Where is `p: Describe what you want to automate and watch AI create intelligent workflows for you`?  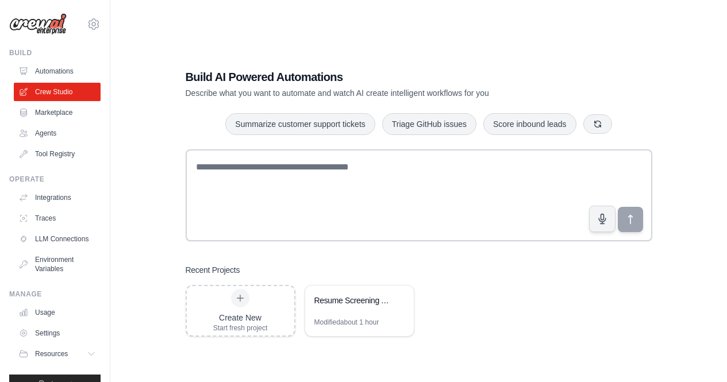
p: Describe what you want to automate and watch AI create intelligent workflows for you is located at coordinates (379, 93).